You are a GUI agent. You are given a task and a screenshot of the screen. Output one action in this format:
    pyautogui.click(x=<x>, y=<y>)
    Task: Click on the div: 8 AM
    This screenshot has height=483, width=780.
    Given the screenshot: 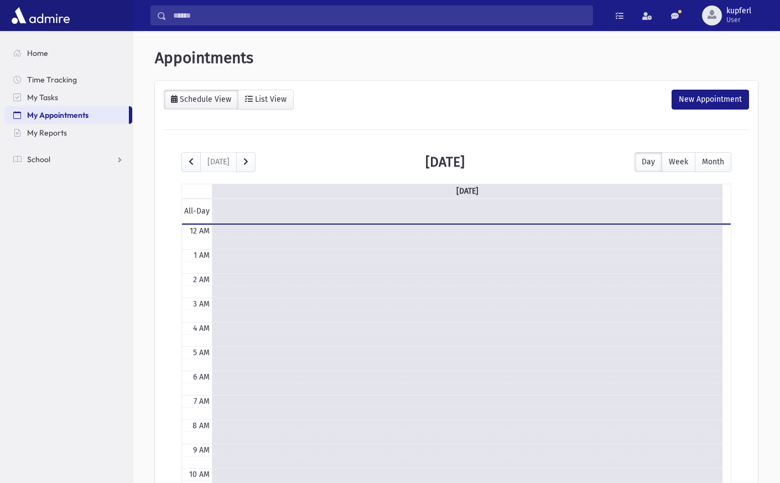 What is the action you would take?
    pyautogui.click(x=201, y=425)
    